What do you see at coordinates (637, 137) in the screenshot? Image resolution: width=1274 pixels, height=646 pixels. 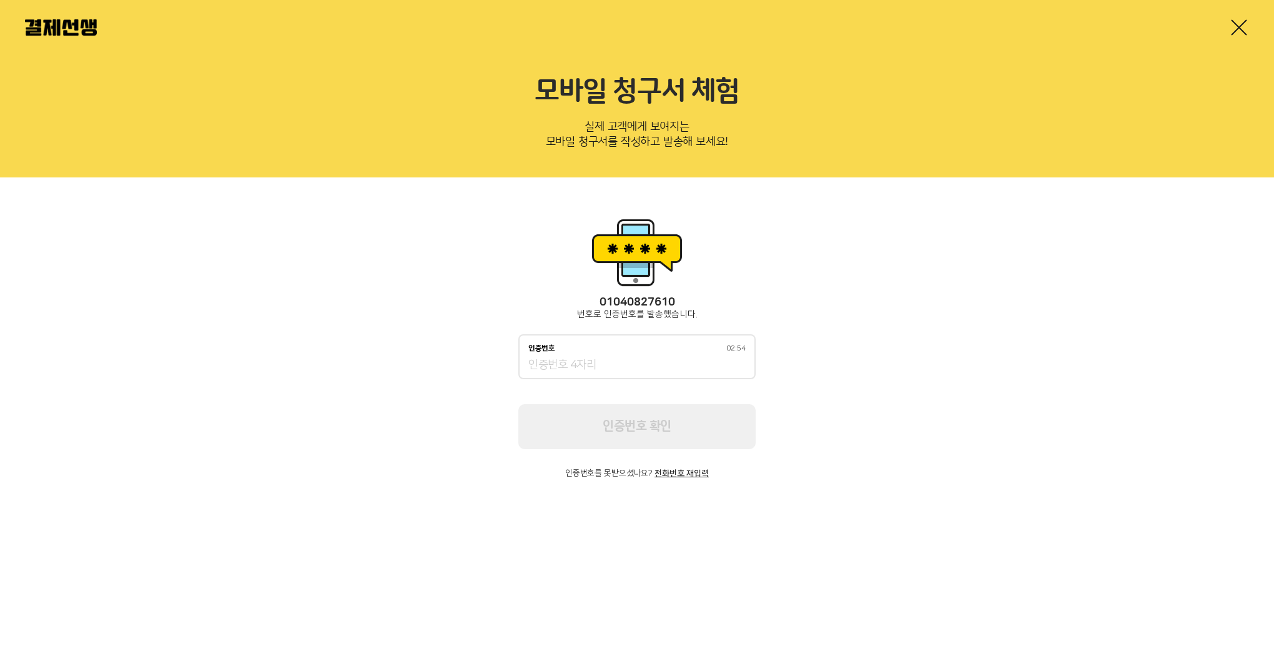 I see `p: 실제 고객에게 보여지는 모바일 청구서를 작성하고 발송해 보세요!` at bounding box center [637, 137].